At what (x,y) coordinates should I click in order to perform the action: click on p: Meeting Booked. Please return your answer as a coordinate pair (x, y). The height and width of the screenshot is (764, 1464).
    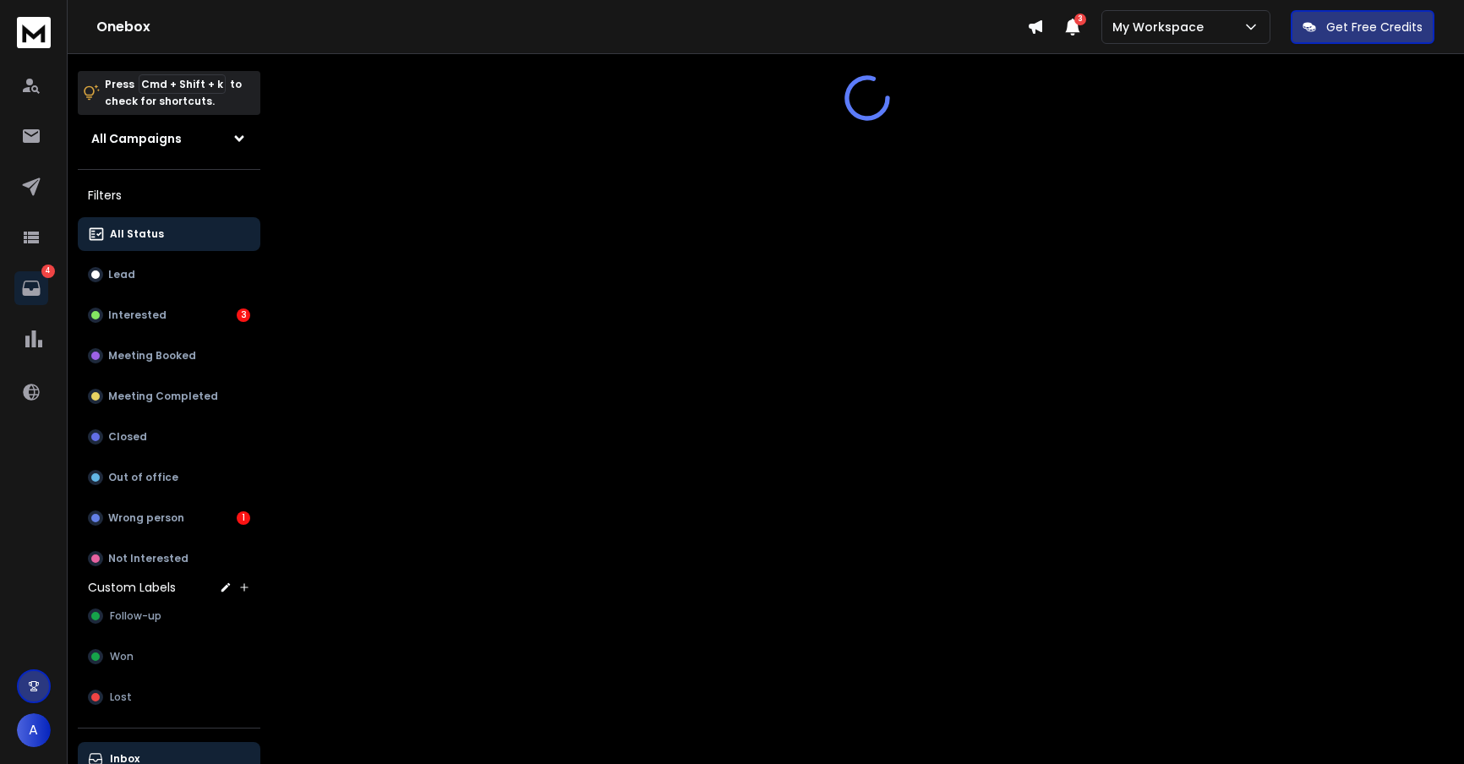
    Looking at the image, I should click on (152, 356).